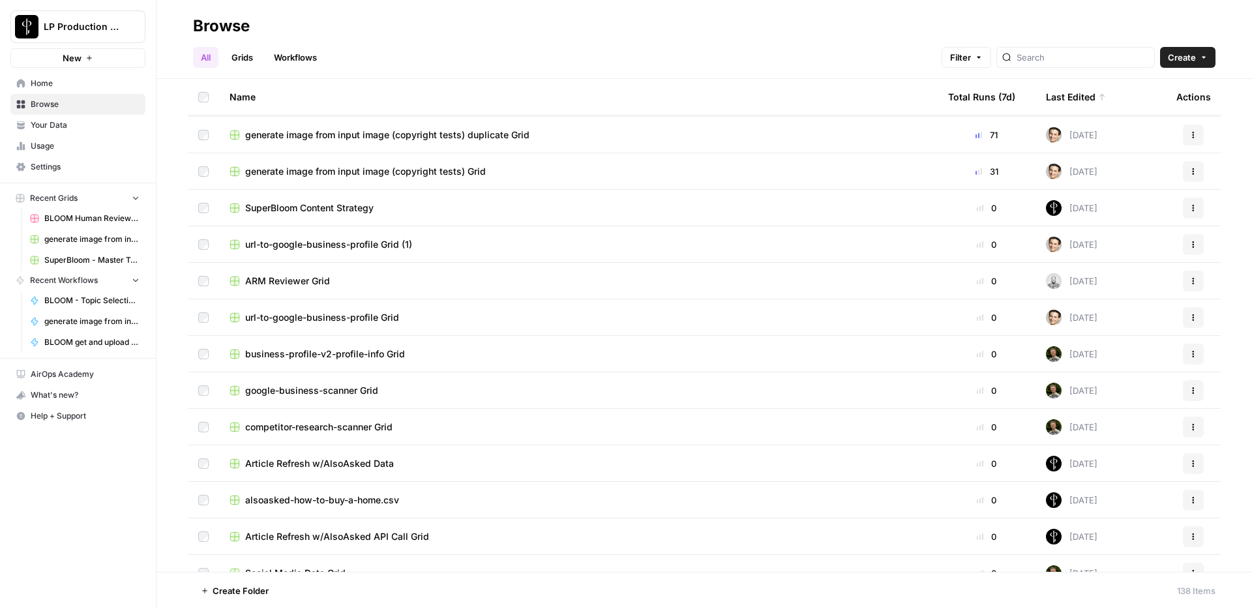 The height and width of the screenshot is (609, 1252). What do you see at coordinates (85, 342) in the screenshot?
I see `a: BLOOM get and upload media` at bounding box center [85, 342].